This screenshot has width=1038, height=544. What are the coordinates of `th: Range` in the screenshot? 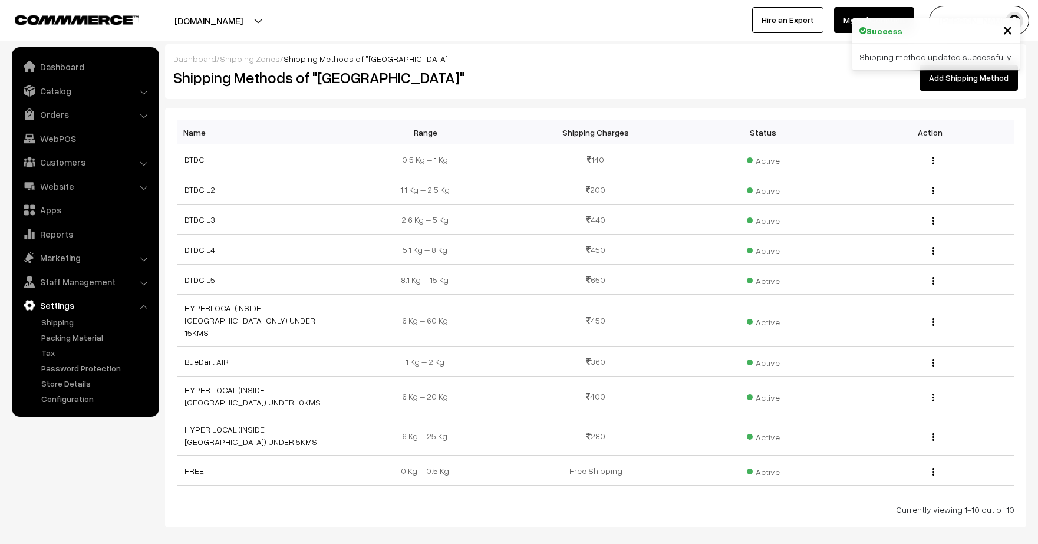 It's located at (428, 132).